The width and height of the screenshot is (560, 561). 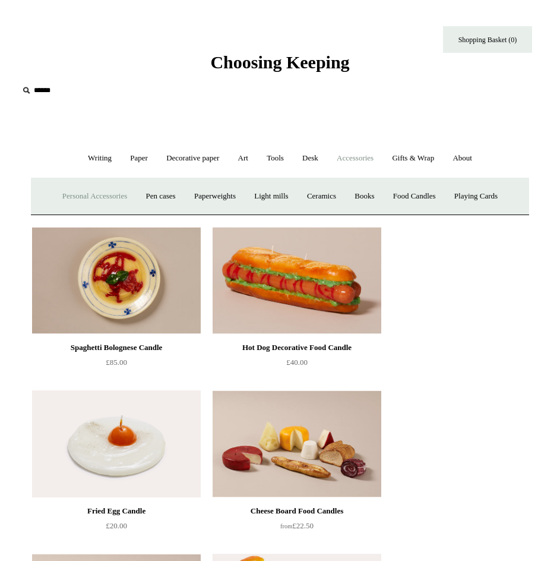 What do you see at coordinates (116, 365) in the screenshot?
I see `a: Spaghetti Bolognese Candle £85.00` at bounding box center [116, 365].